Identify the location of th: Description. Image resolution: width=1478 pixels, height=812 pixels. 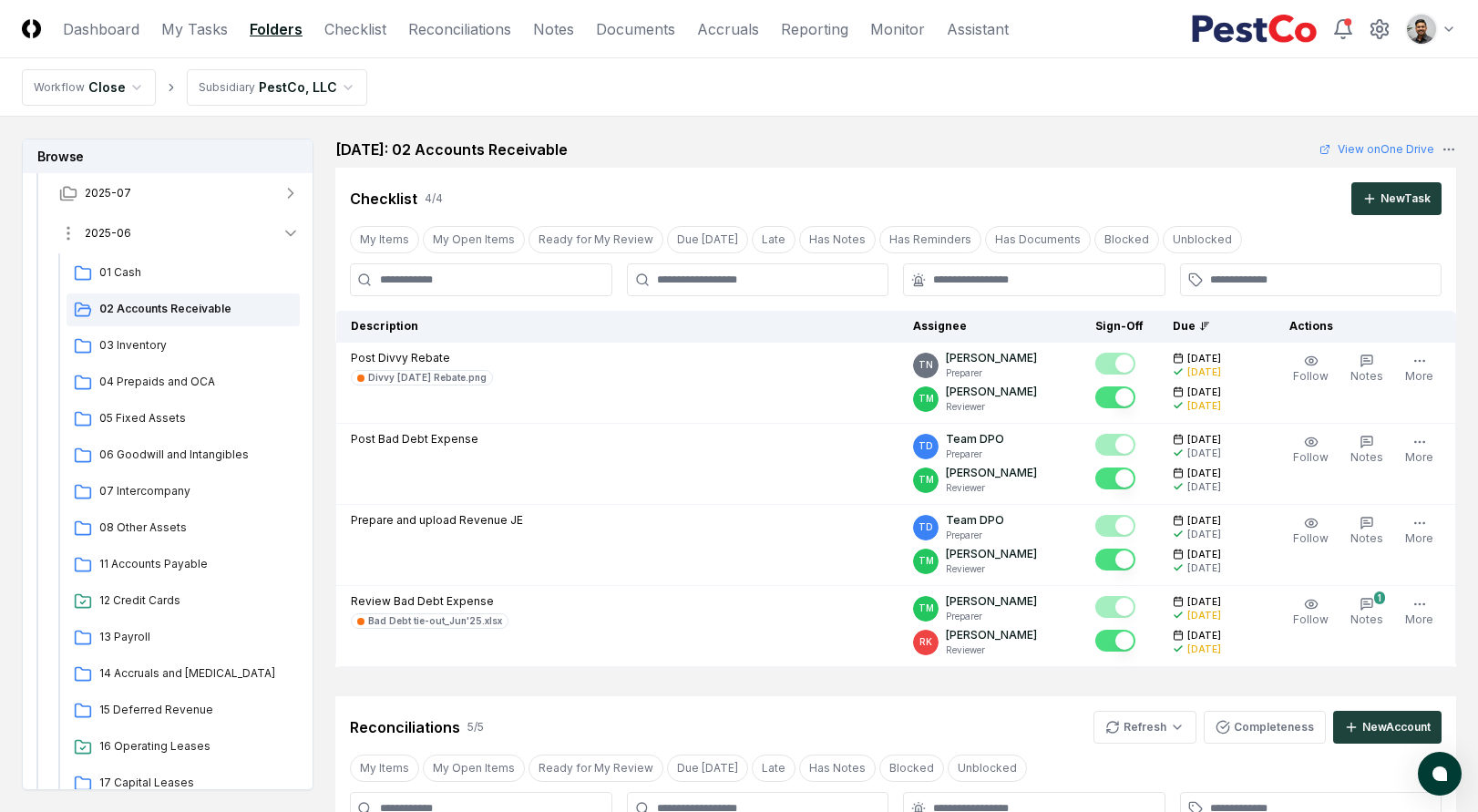
(618, 326).